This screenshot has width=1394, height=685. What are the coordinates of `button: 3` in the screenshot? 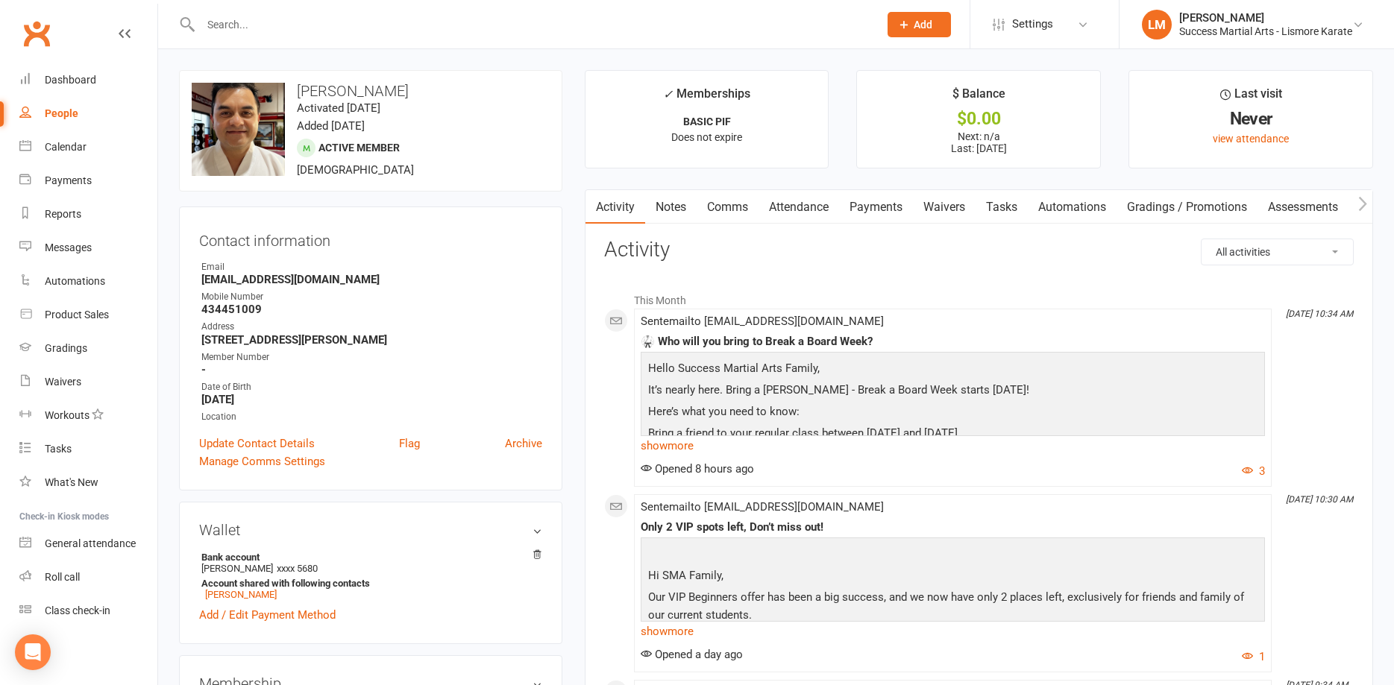 It's located at (1253, 471).